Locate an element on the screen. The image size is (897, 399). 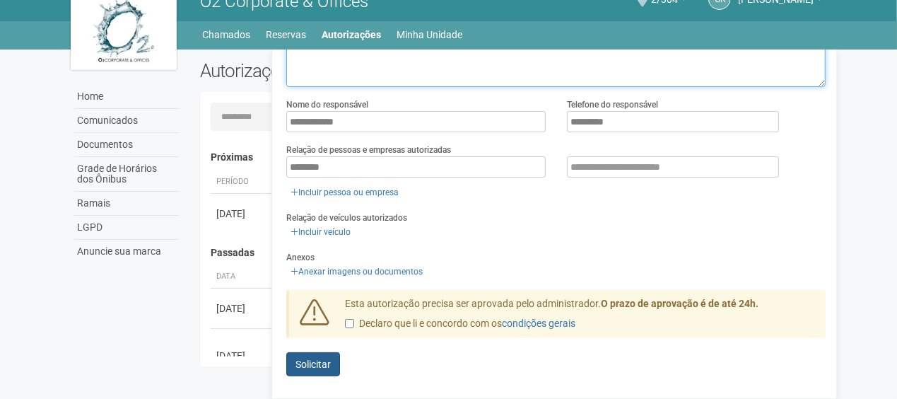
label: Relação de pessoas e empresas autorizadas is located at coordinates (368, 150).